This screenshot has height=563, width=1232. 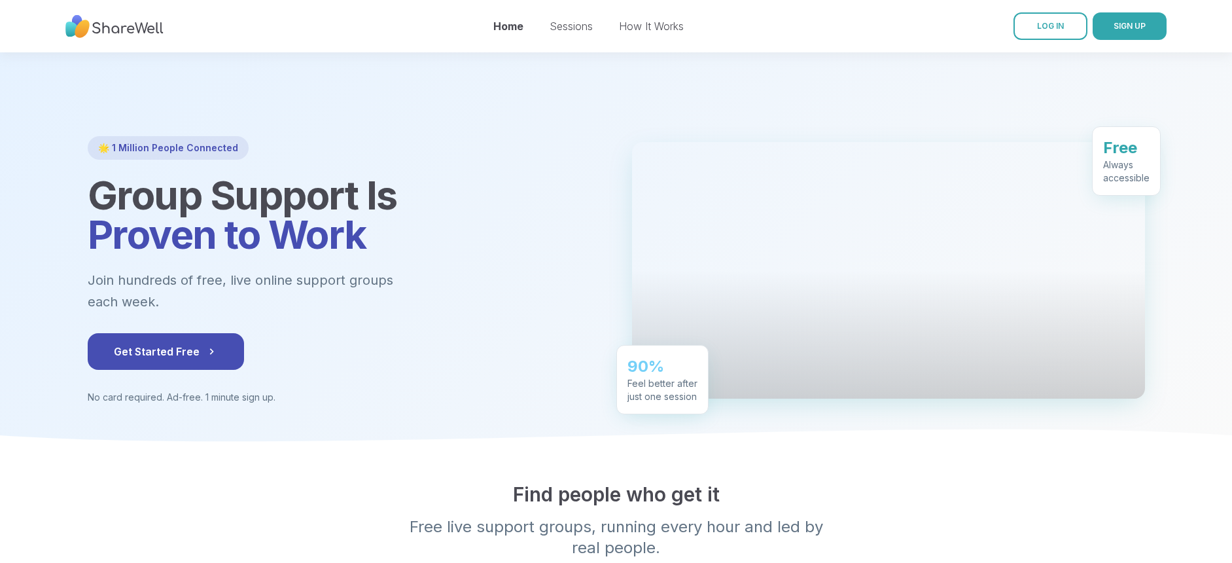 I want to click on div: 🌟 1 Million People Connected, so click(x=168, y=148).